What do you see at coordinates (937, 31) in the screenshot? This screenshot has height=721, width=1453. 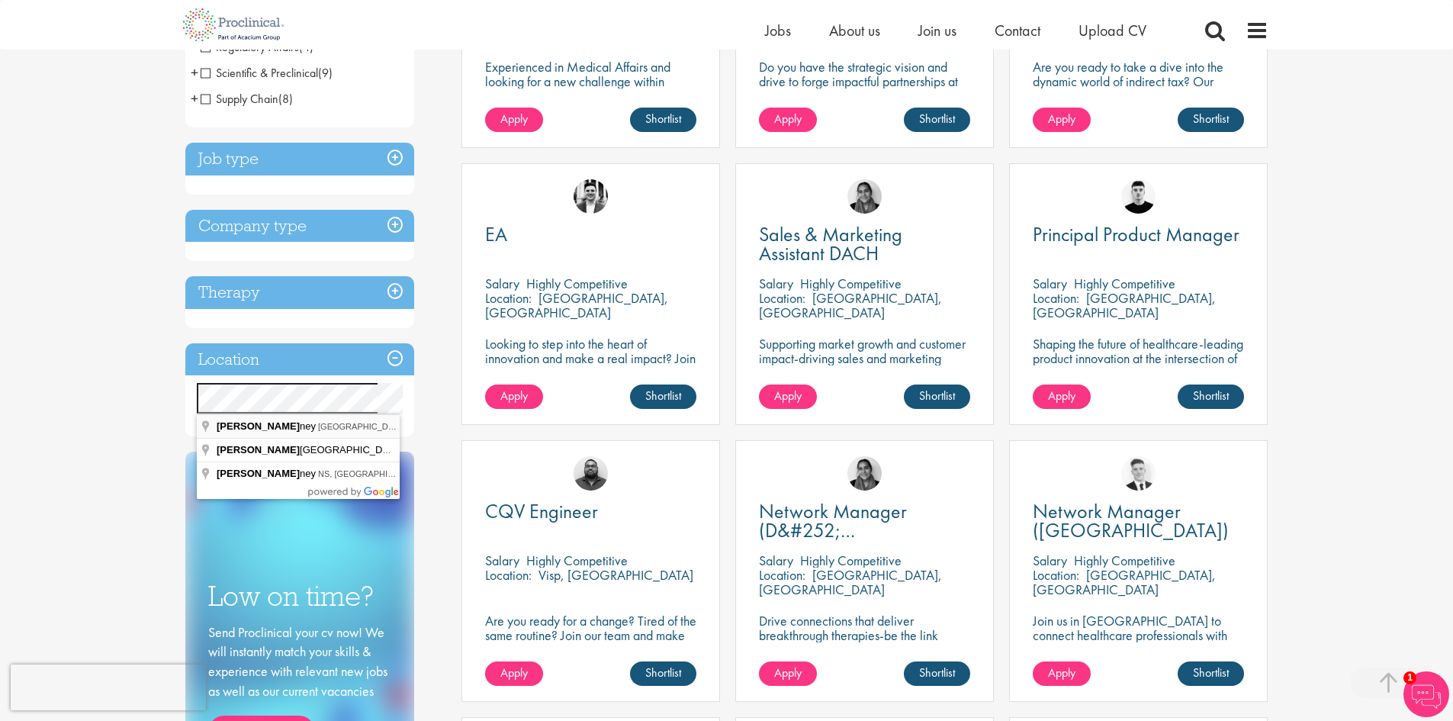 I see `a: Join us` at bounding box center [937, 31].